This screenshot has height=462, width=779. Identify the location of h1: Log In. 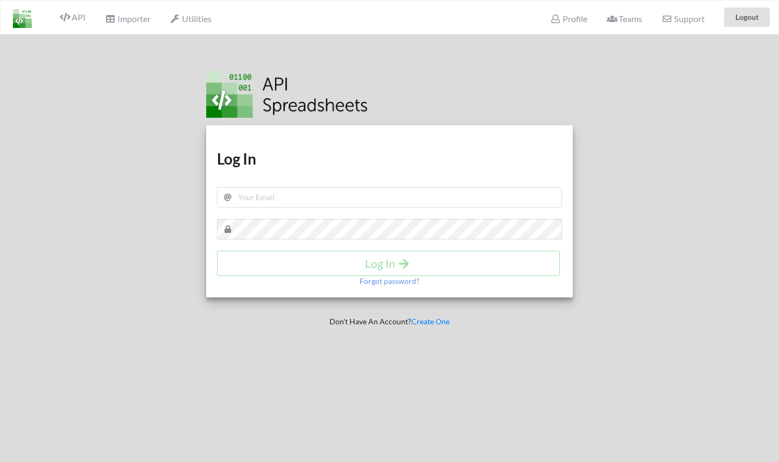
(389, 159).